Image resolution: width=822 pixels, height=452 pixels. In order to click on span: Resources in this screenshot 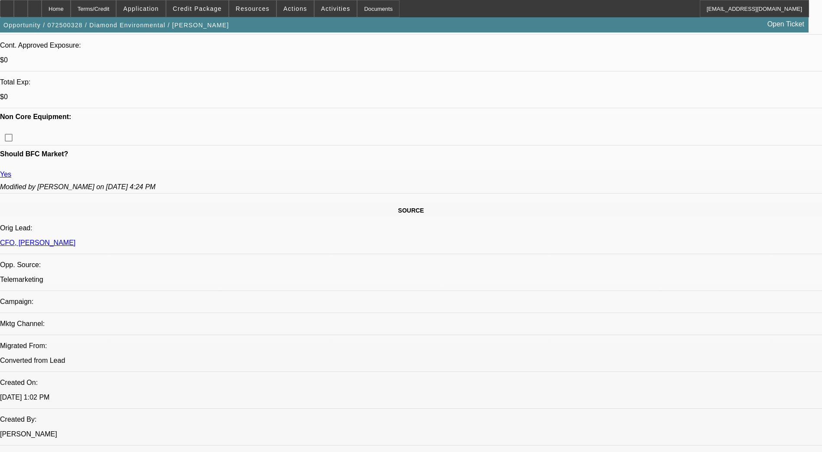, I will do `click(253, 9)`.